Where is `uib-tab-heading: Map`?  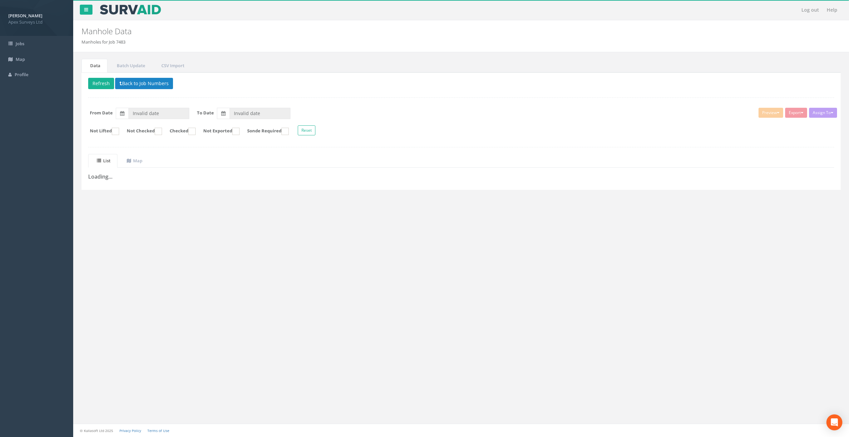 uib-tab-heading: Map is located at coordinates (134, 161).